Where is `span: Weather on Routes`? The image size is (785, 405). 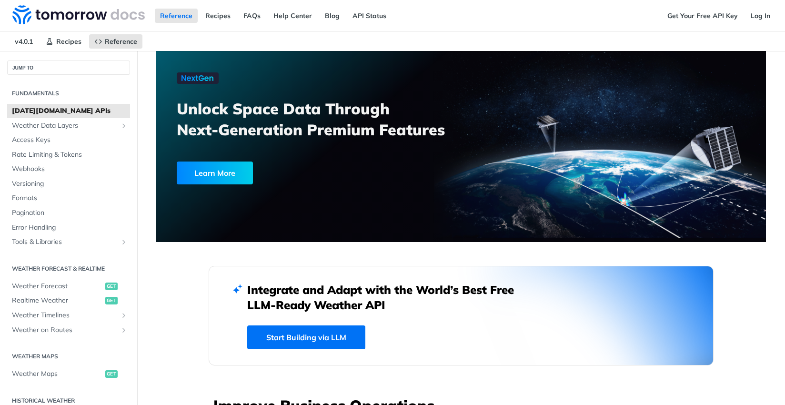
span: Weather on Routes is located at coordinates (65, 330).